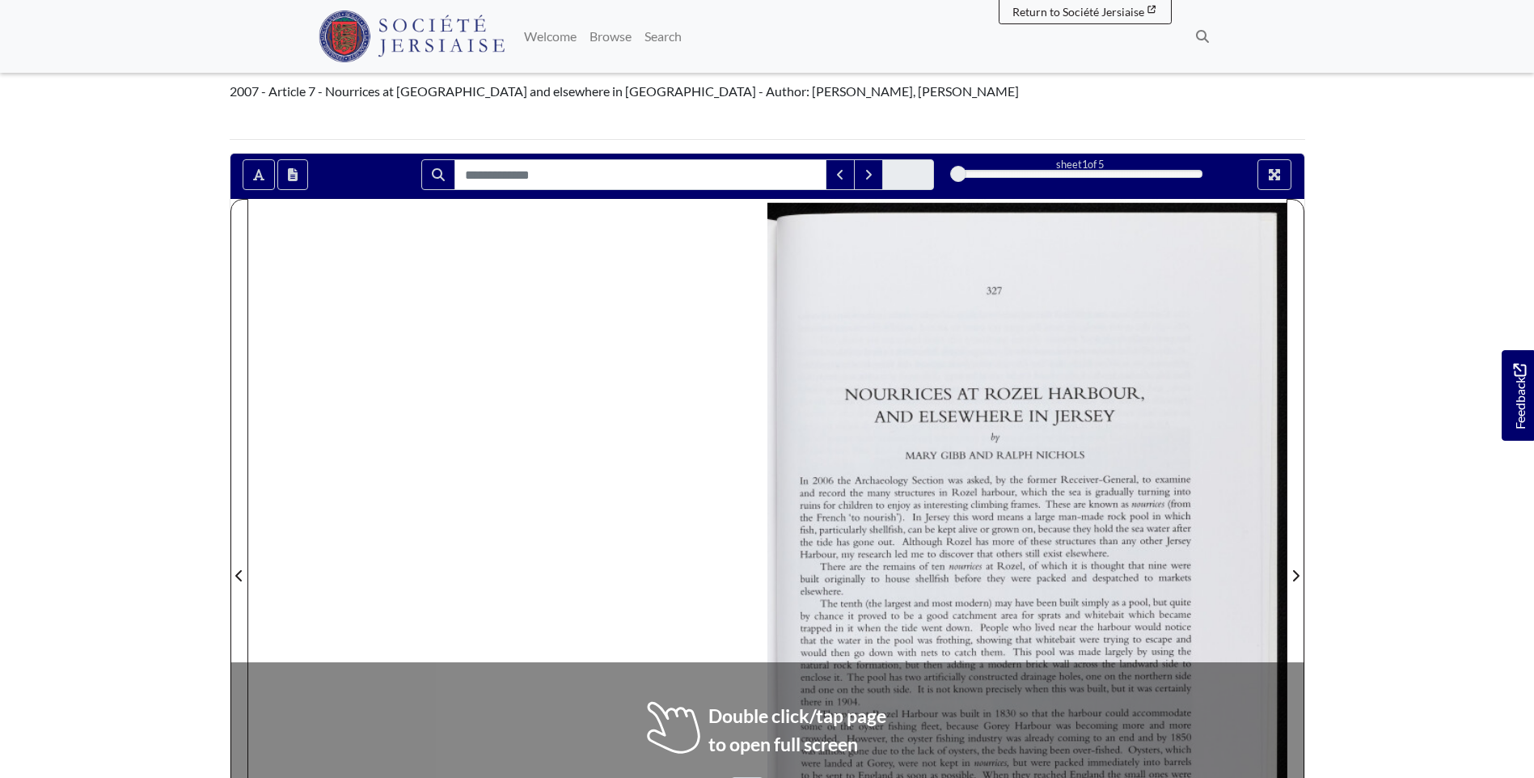 The width and height of the screenshot is (1534, 778). Describe the element at coordinates (610, 36) in the screenshot. I see `a: Browse` at that location.